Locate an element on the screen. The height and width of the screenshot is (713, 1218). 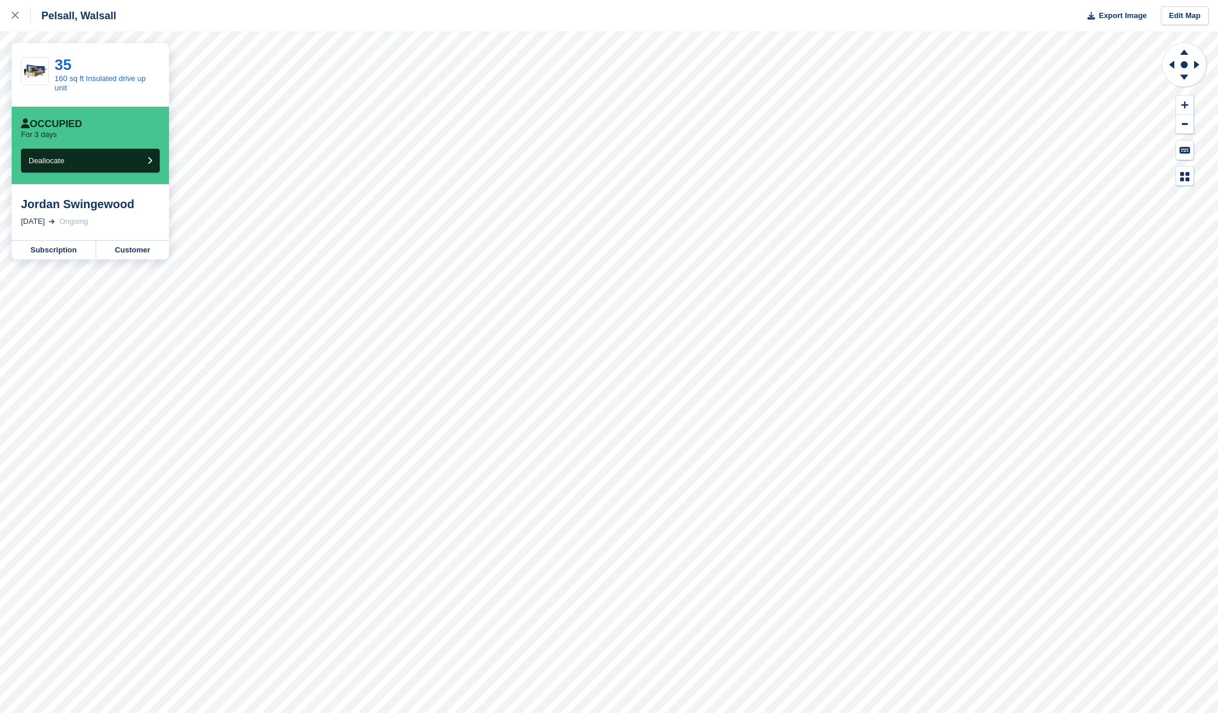
a: 35 is located at coordinates (63, 65).